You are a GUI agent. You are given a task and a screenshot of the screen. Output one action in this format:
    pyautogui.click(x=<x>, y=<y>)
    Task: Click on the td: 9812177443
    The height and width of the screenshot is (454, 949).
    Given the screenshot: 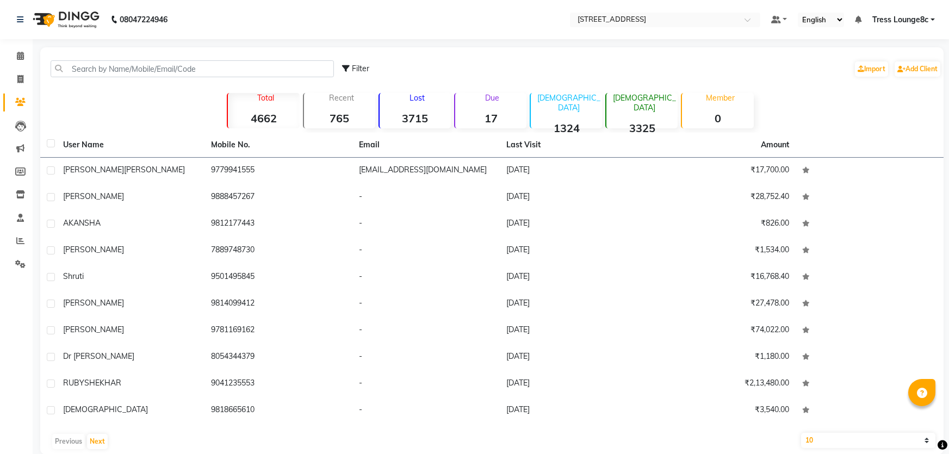 What is the action you would take?
    pyautogui.click(x=278, y=224)
    